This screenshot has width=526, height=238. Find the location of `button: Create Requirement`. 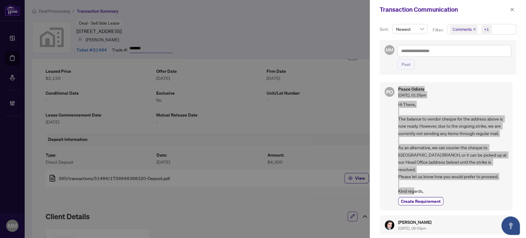

button: Create Requirement is located at coordinates (420, 201).